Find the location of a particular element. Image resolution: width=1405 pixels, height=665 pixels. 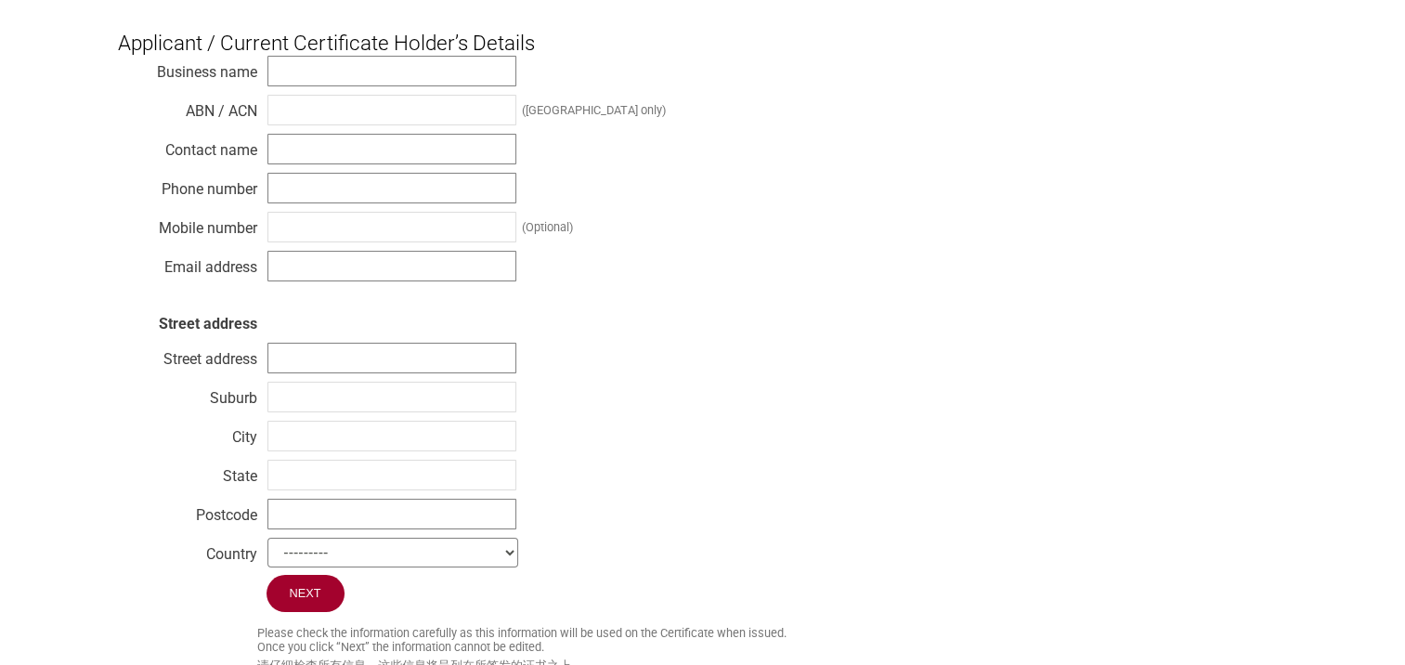

div: City is located at coordinates (188, 433).